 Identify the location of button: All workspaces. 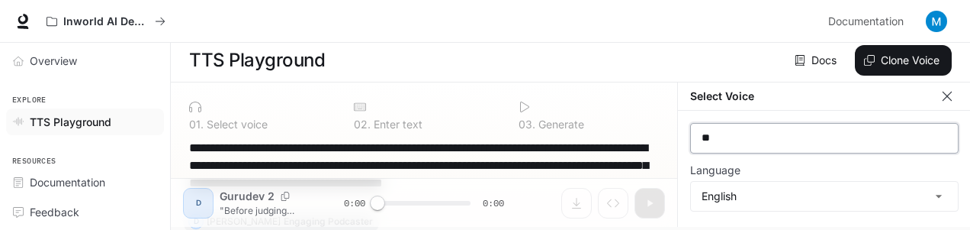
(106, 21).